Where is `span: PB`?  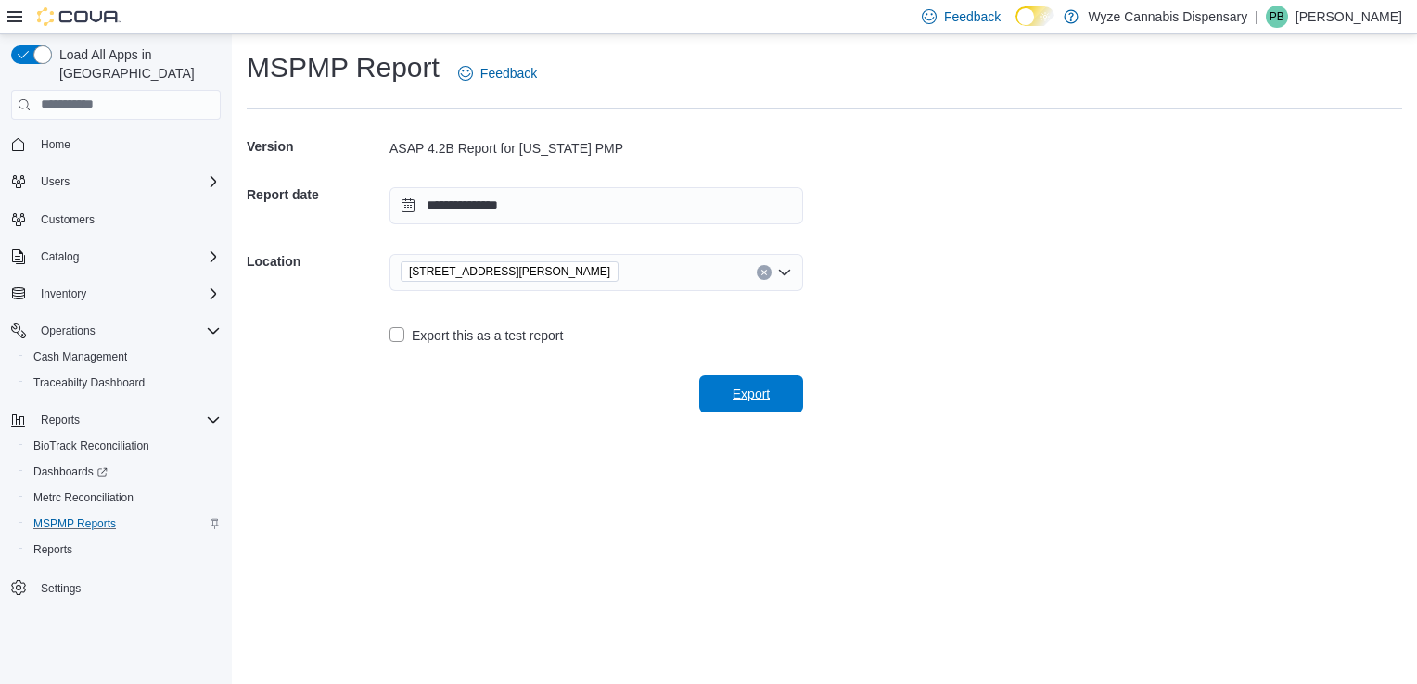 span: PB is located at coordinates (1277, 17).